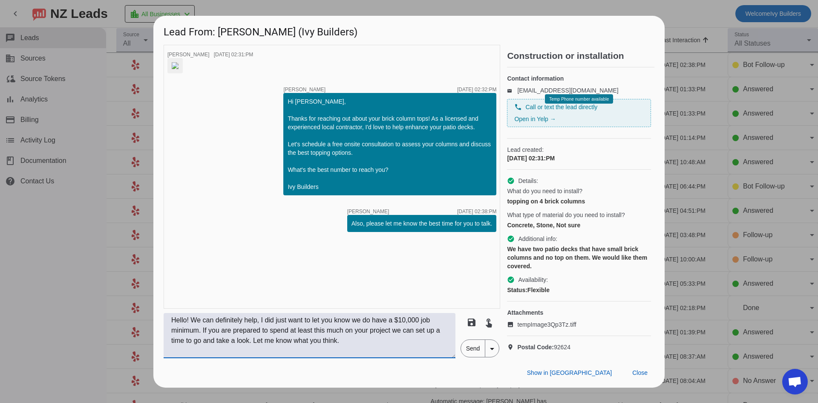 This screenshot has height=403, width=818. Describe the element at coordinates (512, 90) in the screenshot. I see `mat-icon: email` at that location.